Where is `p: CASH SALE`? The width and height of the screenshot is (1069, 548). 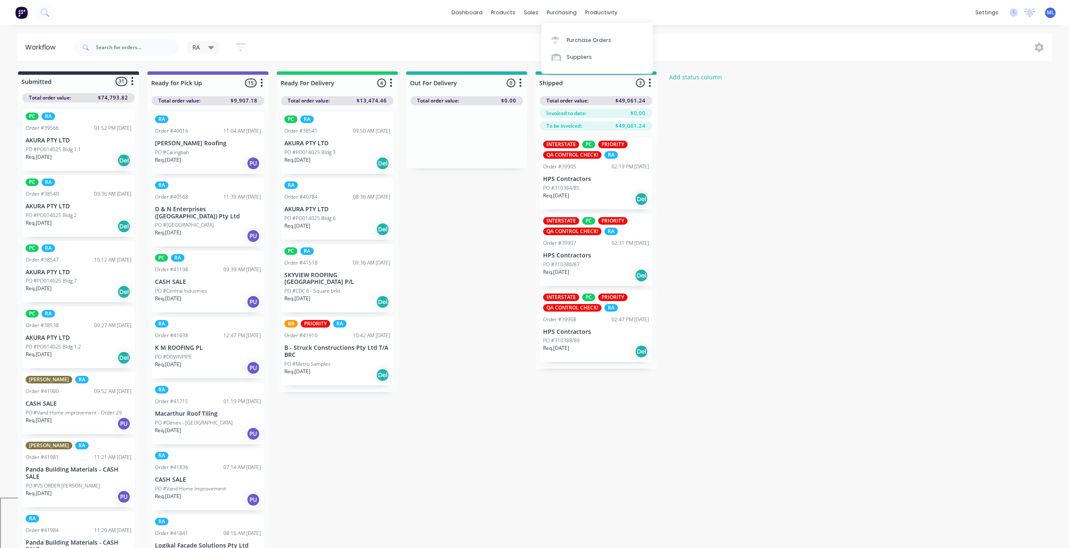 p: CASH SALE is located at coordinates (79, 404).